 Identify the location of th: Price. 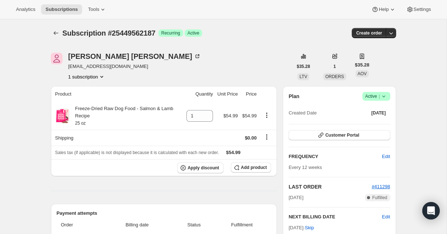
(249, 94).